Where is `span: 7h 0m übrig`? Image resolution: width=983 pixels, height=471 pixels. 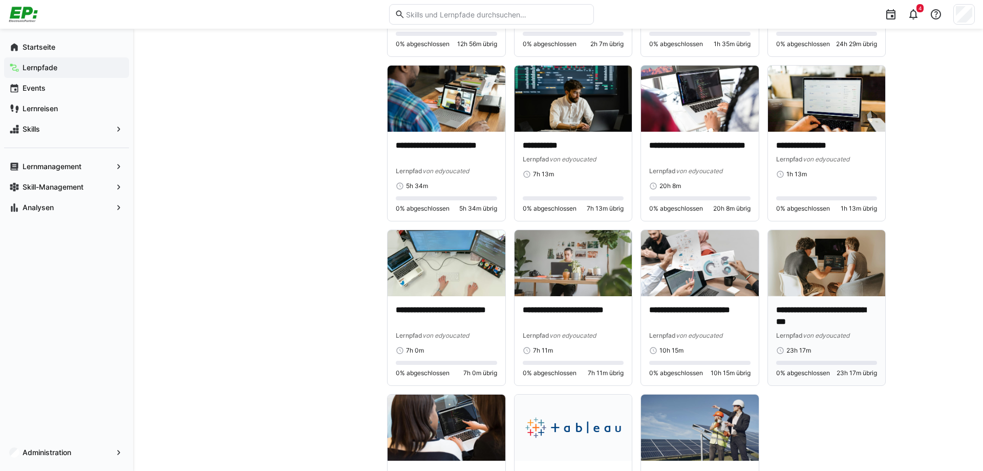
span: 7h 0m übrig is located at coordinates (480, 373).